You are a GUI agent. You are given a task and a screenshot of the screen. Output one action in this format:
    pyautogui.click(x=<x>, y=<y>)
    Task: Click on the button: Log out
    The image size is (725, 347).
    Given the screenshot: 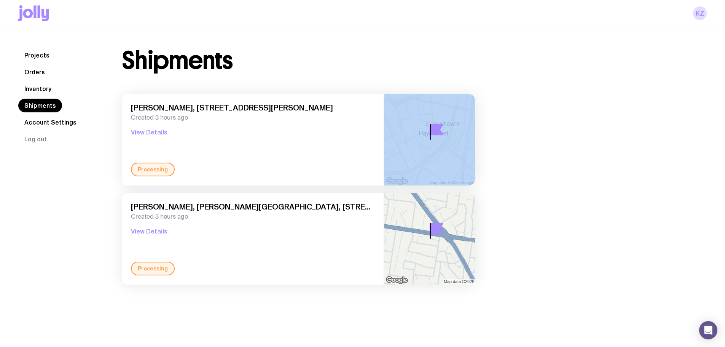 What is the action you would take?
    pyautogui.click(x=35, y=139)
    